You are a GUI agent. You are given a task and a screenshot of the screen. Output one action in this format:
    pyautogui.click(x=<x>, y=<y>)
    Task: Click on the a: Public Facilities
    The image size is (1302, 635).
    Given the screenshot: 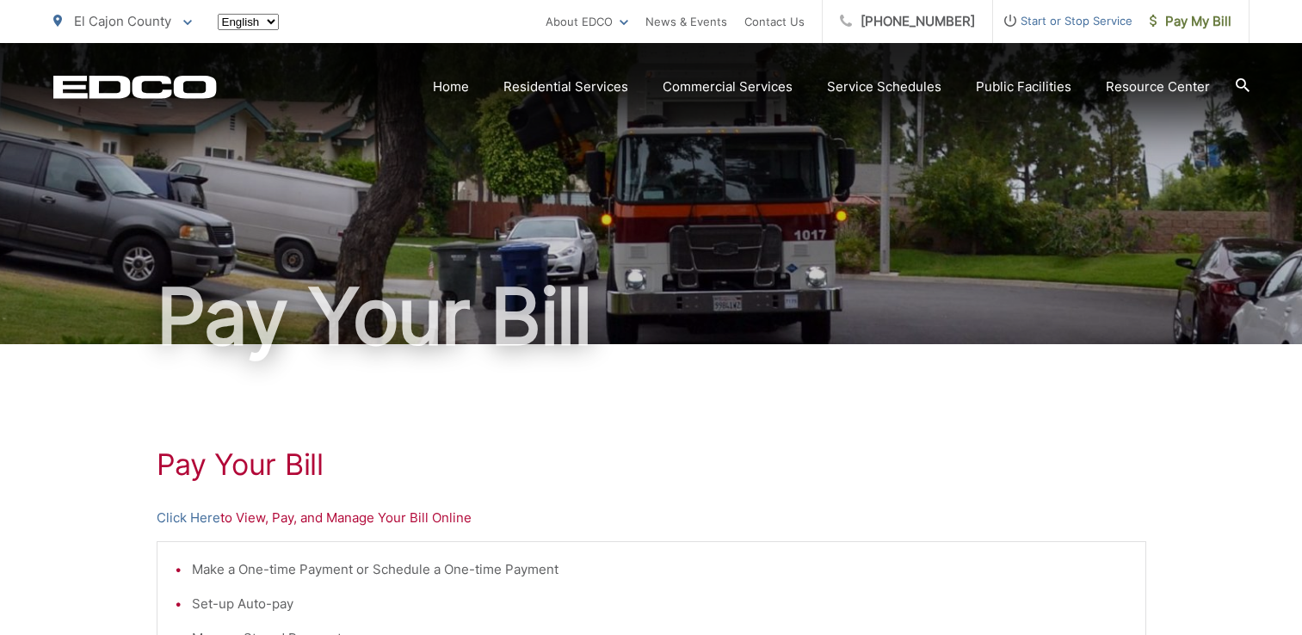 What is the action you would take?
    pyautogui.click(x=1023, y=87)
    